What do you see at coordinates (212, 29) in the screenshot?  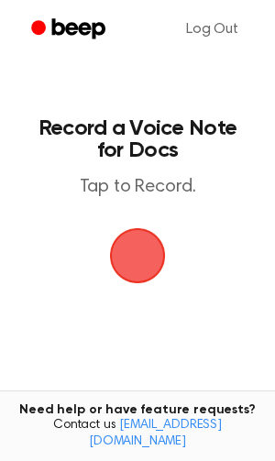 I see `a: Log Out` at bounding box center [212, 29].